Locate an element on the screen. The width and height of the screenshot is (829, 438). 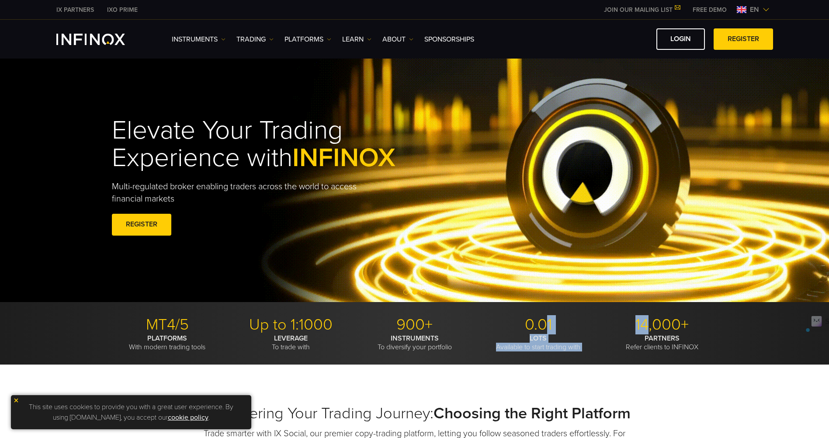
span: INFINOX is located at coordinates (344, 158).